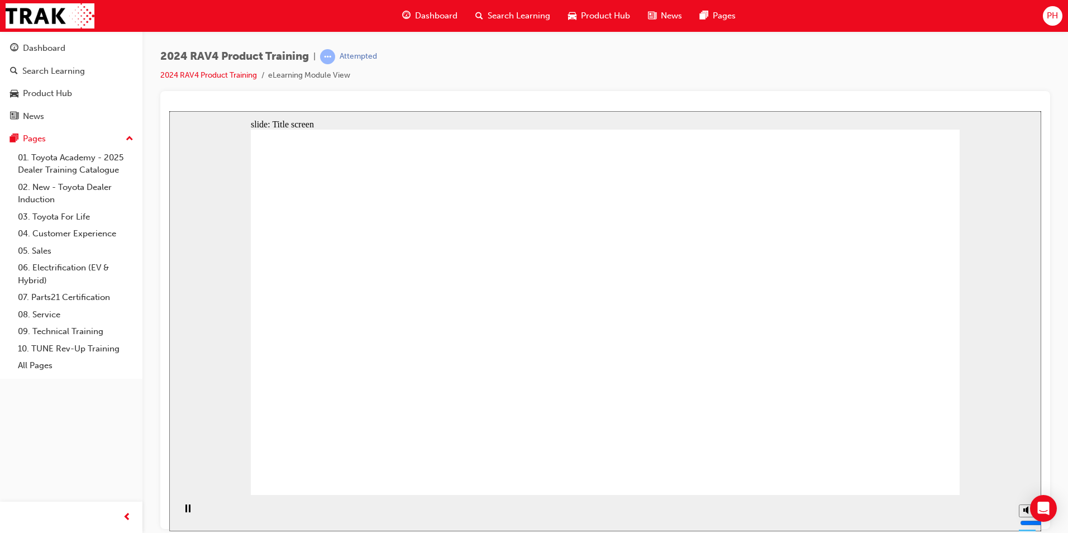 The image size is (1068, 533). What do you see at coordinates (886, 412) in the screenshot?
I see `input: volume` at bounding box center [886, 412].